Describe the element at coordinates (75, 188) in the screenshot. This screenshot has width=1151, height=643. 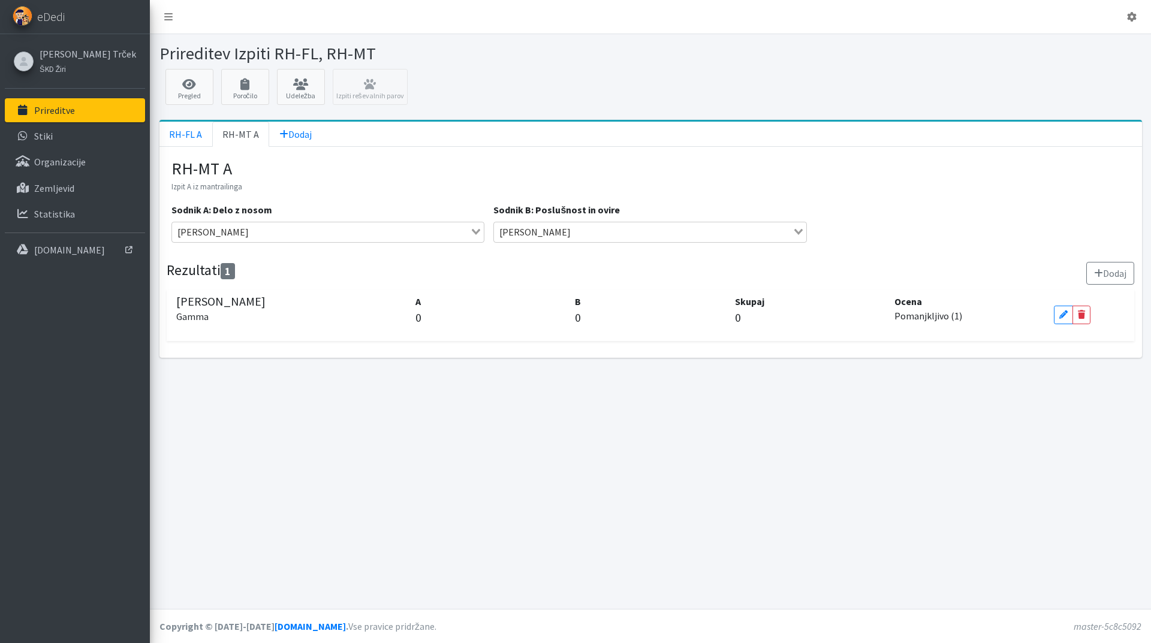
I see `a: Zemljevid` at that location.